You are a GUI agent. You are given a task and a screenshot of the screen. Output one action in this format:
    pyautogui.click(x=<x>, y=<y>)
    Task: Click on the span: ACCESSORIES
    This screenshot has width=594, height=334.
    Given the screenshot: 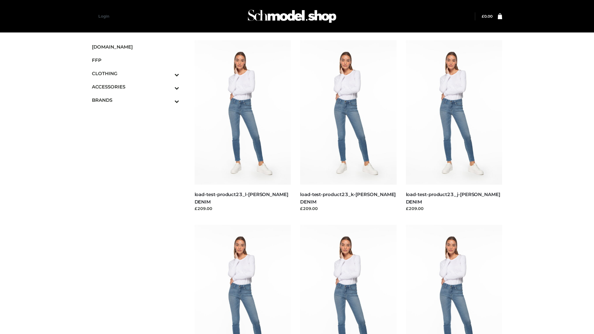 What is the action you would take?
    pyautogui.click(x=135, y=87)
    